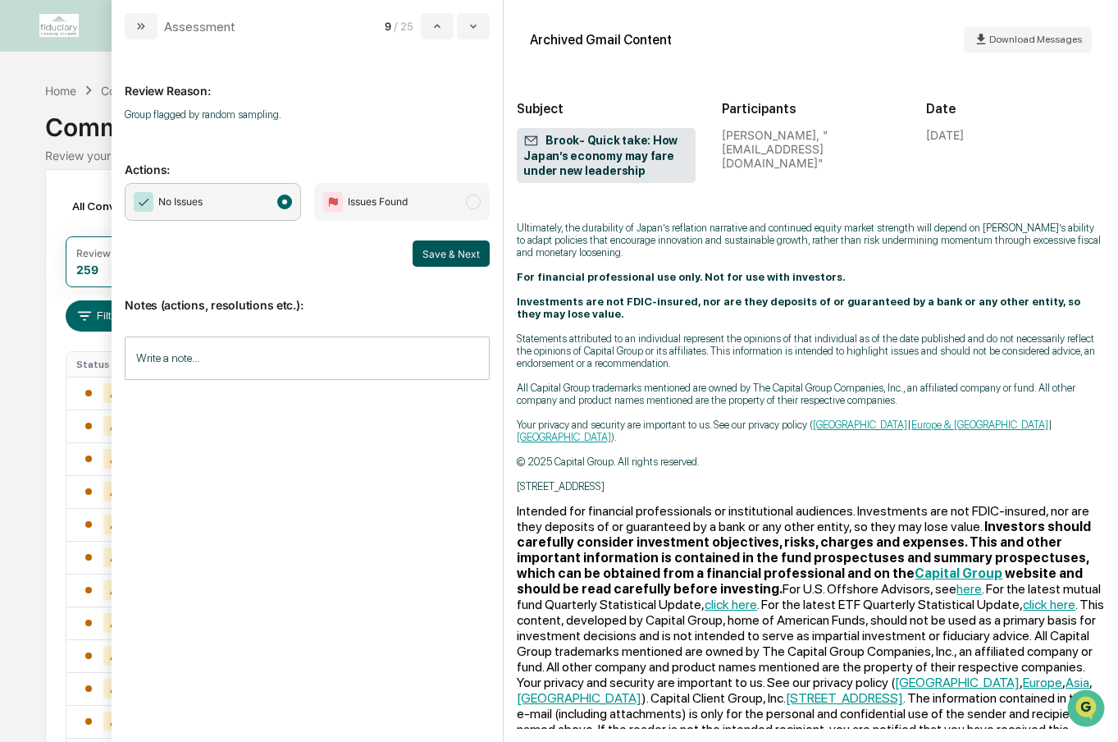 The height and width of the screenshot is (742, 1118). I want to click on div: Home, so click(61, 90).